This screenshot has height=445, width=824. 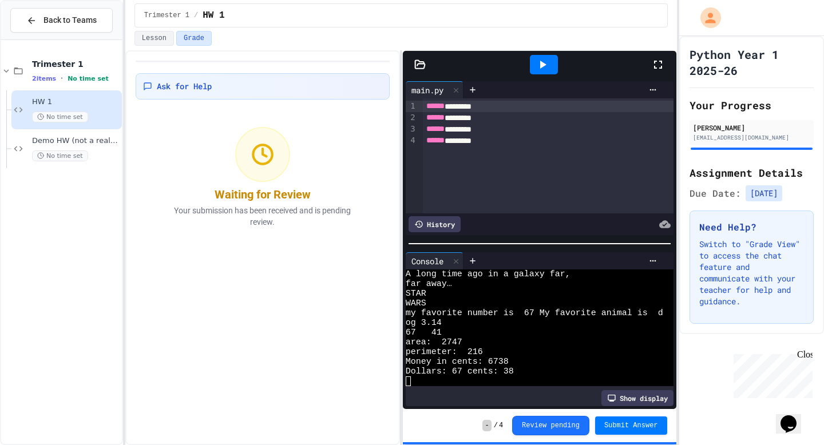 I want to click on span: Due Date:, so click(x=715, y=193).